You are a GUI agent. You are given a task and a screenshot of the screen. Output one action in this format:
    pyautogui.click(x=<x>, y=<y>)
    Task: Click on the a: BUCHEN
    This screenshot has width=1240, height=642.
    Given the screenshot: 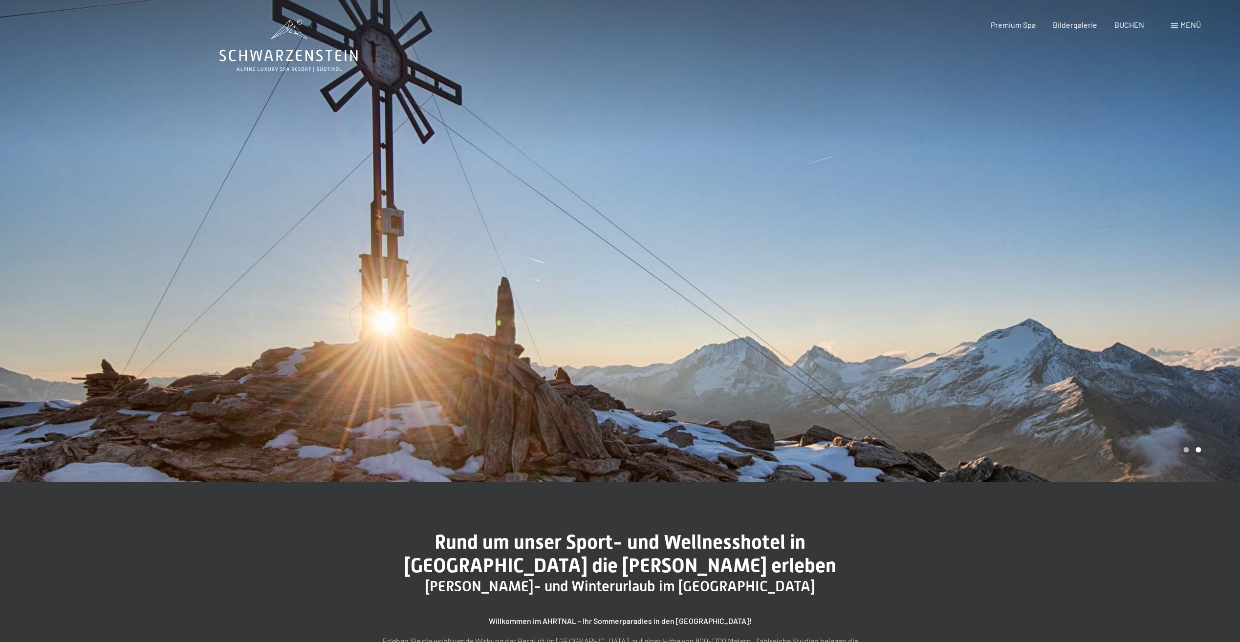 What is the action you would take?
    pyautogui.click(x=1129, y=24)
    